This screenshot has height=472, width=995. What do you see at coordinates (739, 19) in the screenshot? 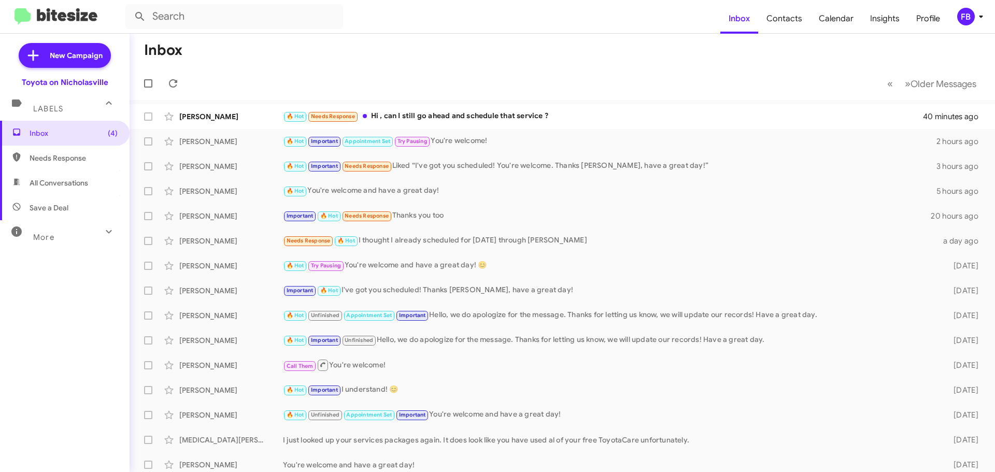
I see `a: Inbox` at bounding box center [739, 19].